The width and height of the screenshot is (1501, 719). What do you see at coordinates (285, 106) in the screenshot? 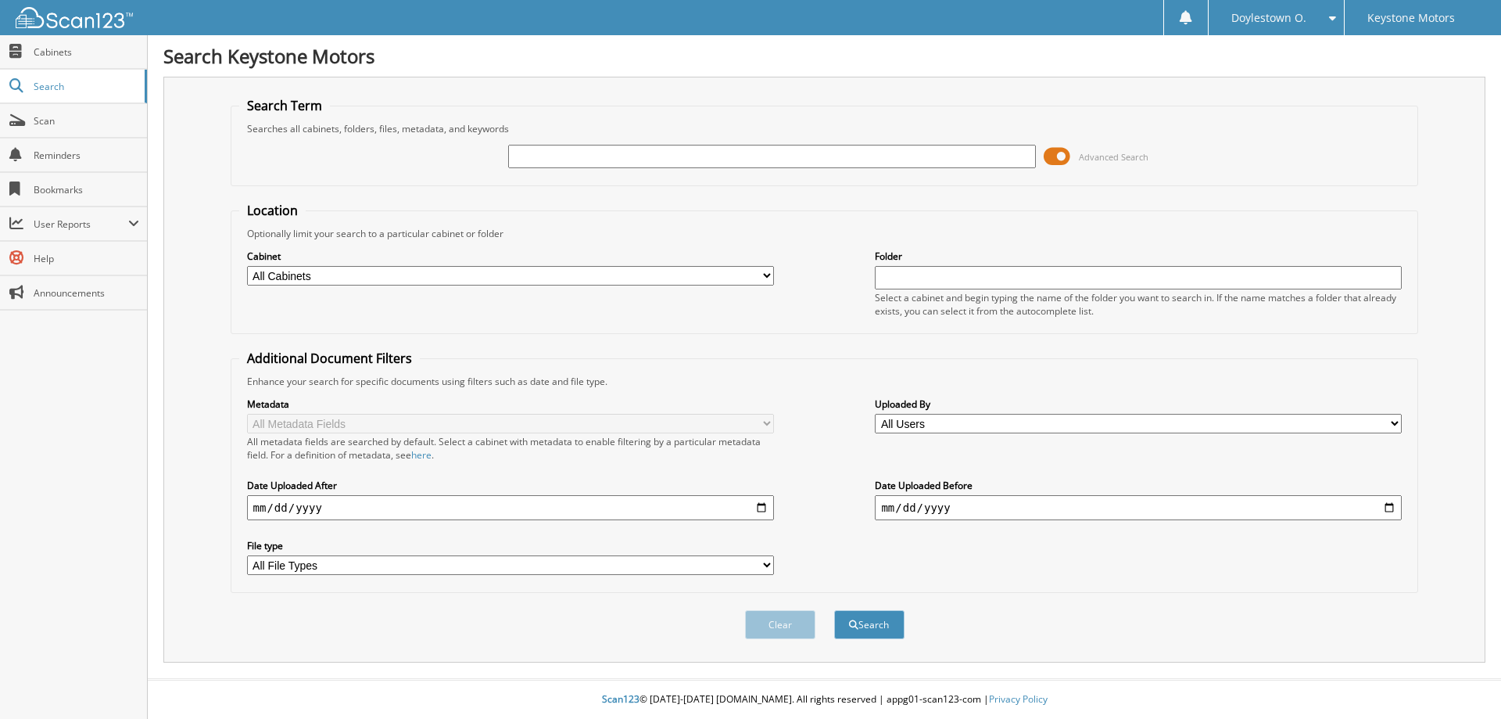
I see `legend: Search Term` at bounding box center [285, 106].